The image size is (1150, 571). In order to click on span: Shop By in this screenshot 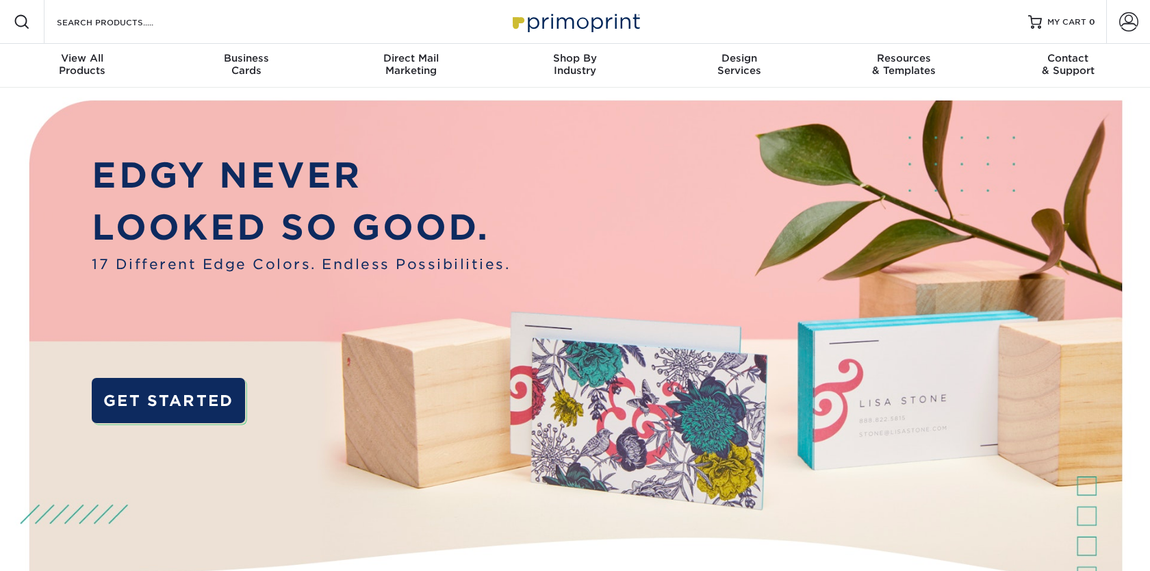, I will do `click(575, 58)`.